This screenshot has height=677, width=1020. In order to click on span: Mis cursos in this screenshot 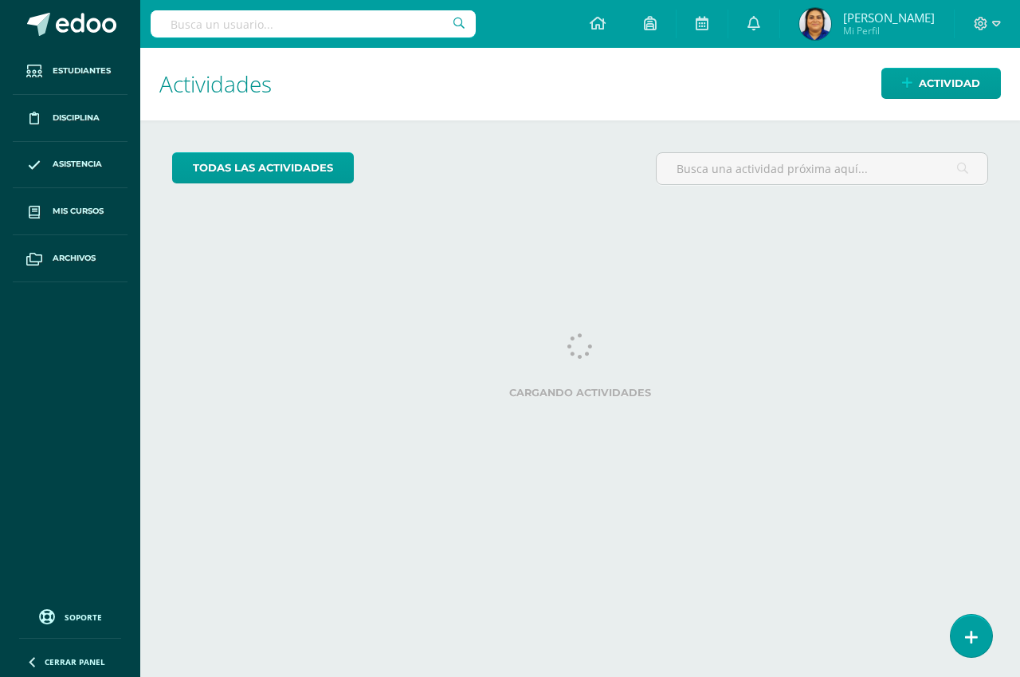, I will do `click(78, 211)`.